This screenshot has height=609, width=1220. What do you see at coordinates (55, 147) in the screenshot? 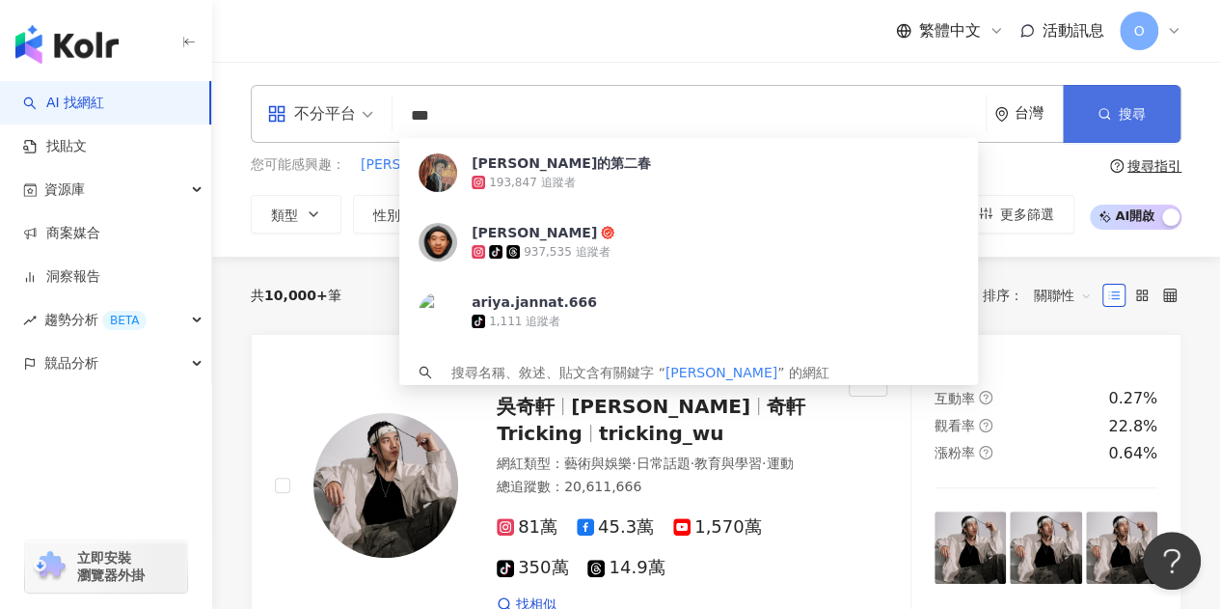
I see `a: 找貼文` at bounding box center [55, 147].